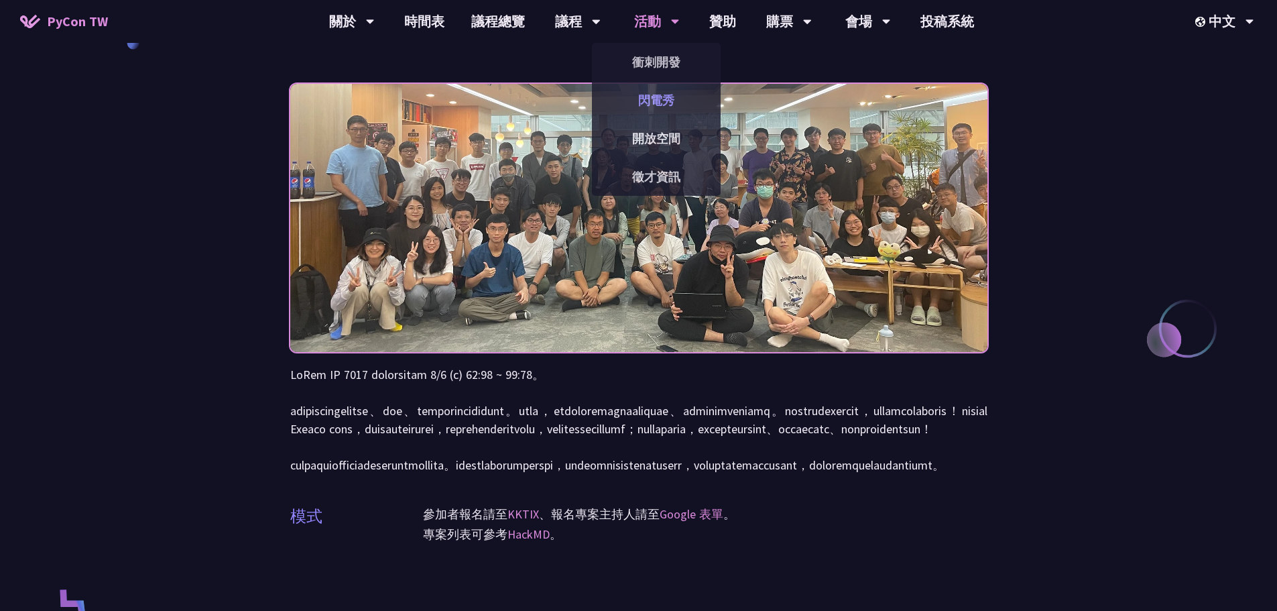 This screenshot has width=1277, height=611. I want to click on span: PyCon TW, so click(77, 21).